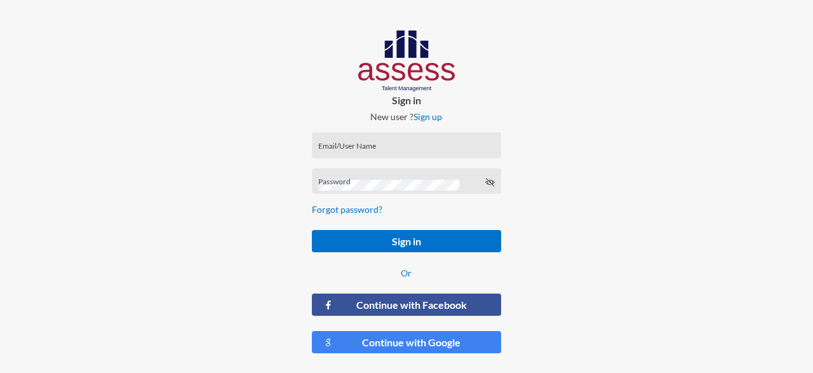  What do you see at coordinates (407, 241) in the screenshot?
I see `button: Sign in` at bounding box center [407, 241].